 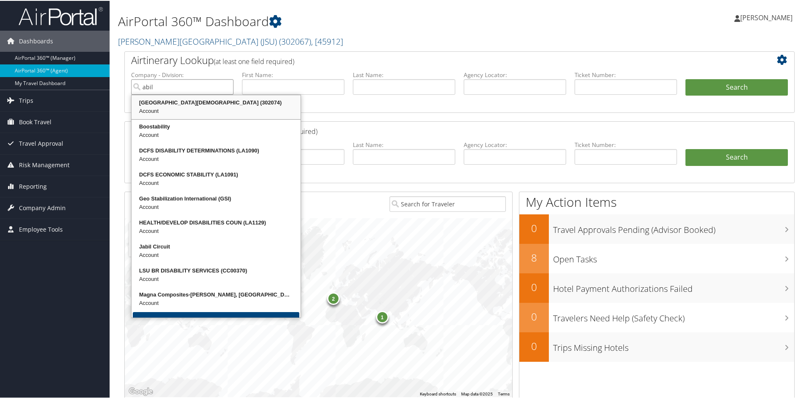 I want to click on span: Travel Approval, so click(x=41, y=143).